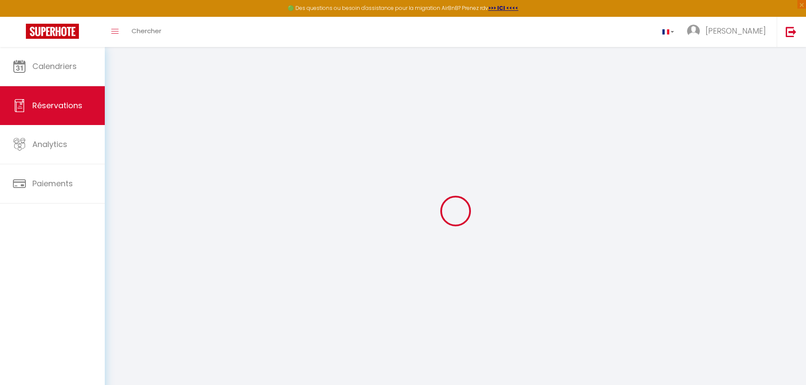 The height and width of the screenshot is (385, 806). What do you see at coordinates (146, 31) in the screenshot?
I see `span: Chercher` at bounding box center [146, 31].